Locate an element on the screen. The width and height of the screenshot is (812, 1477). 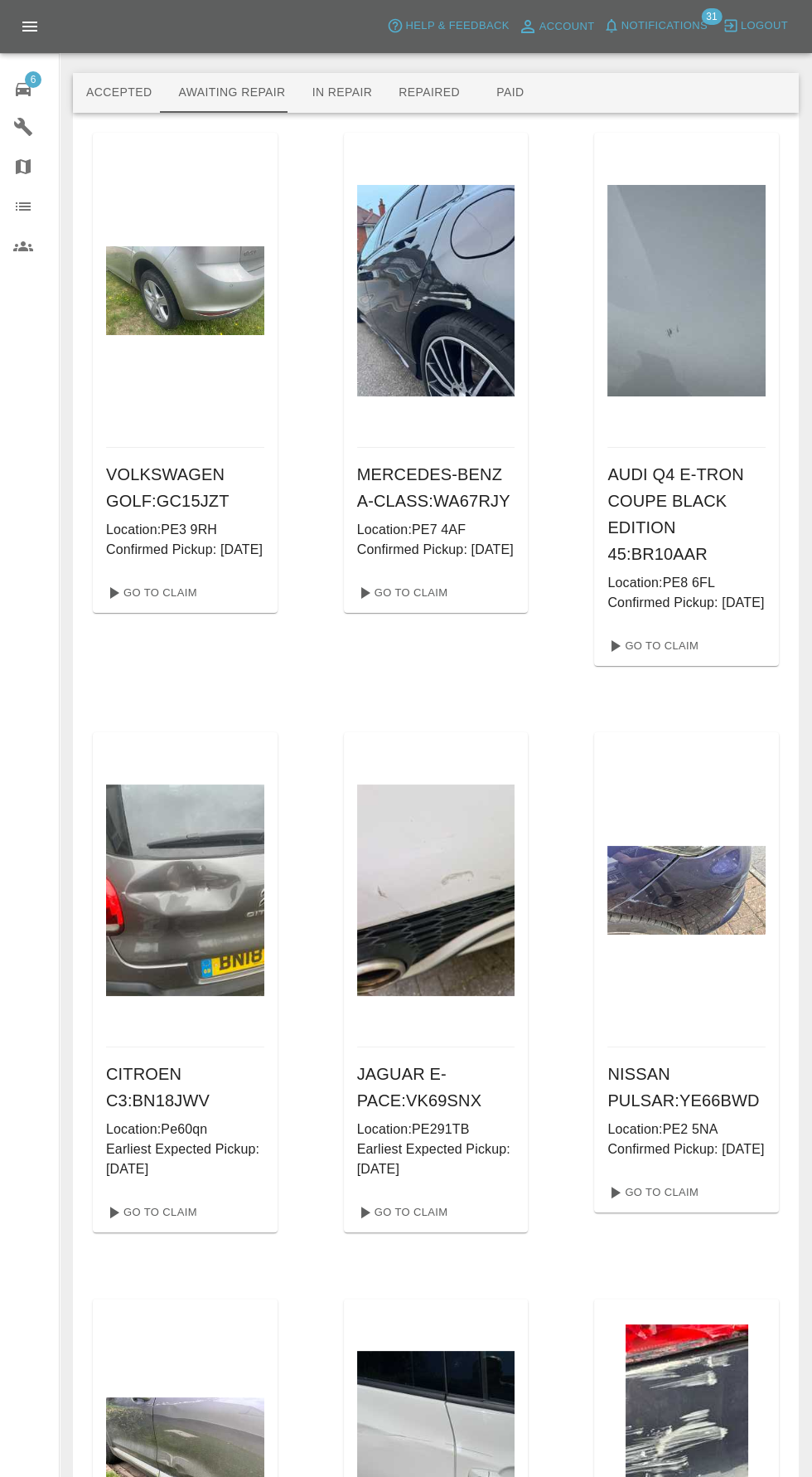
span: Notifications is located at coordinates (665, 25).